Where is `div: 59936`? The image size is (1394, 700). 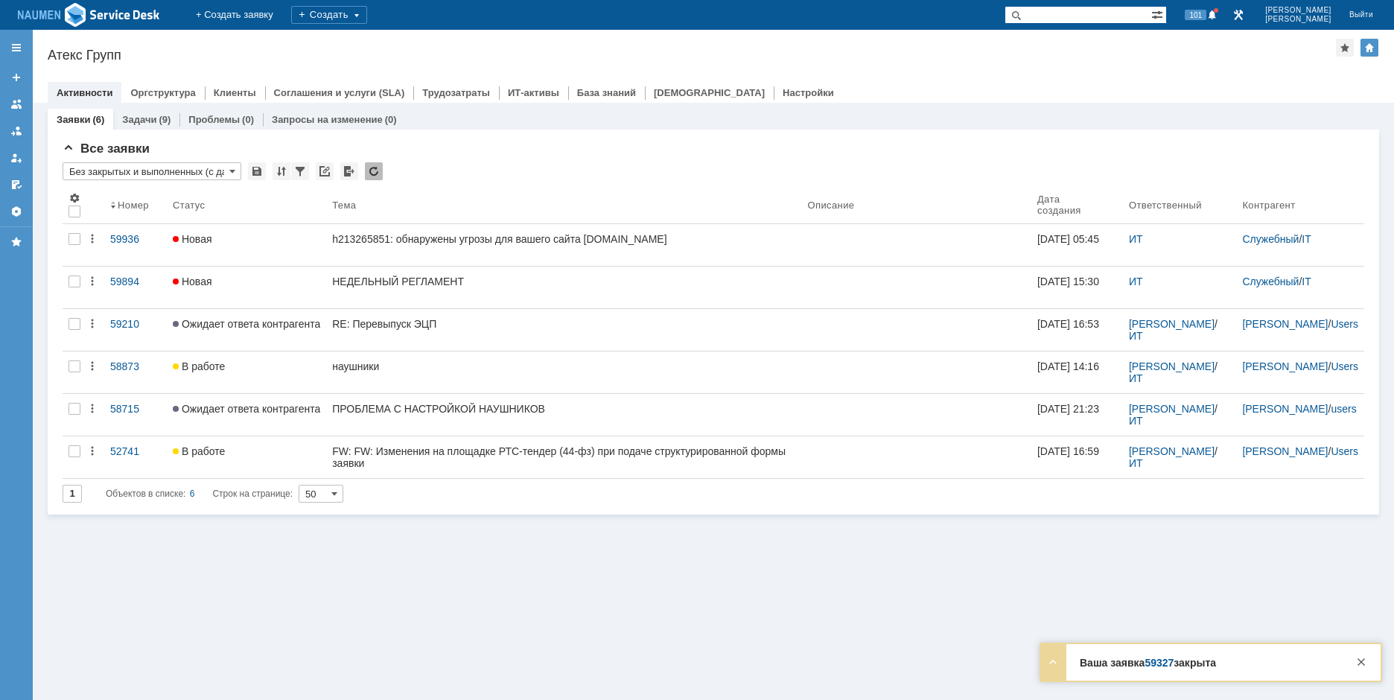
div: 59936 is located at coordinates (136, 239).